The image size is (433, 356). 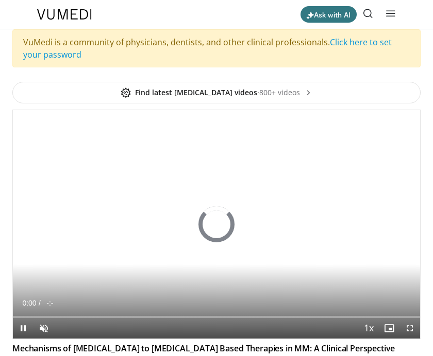 I want to click on button: Fullscreen, so click(x=410, y=329).